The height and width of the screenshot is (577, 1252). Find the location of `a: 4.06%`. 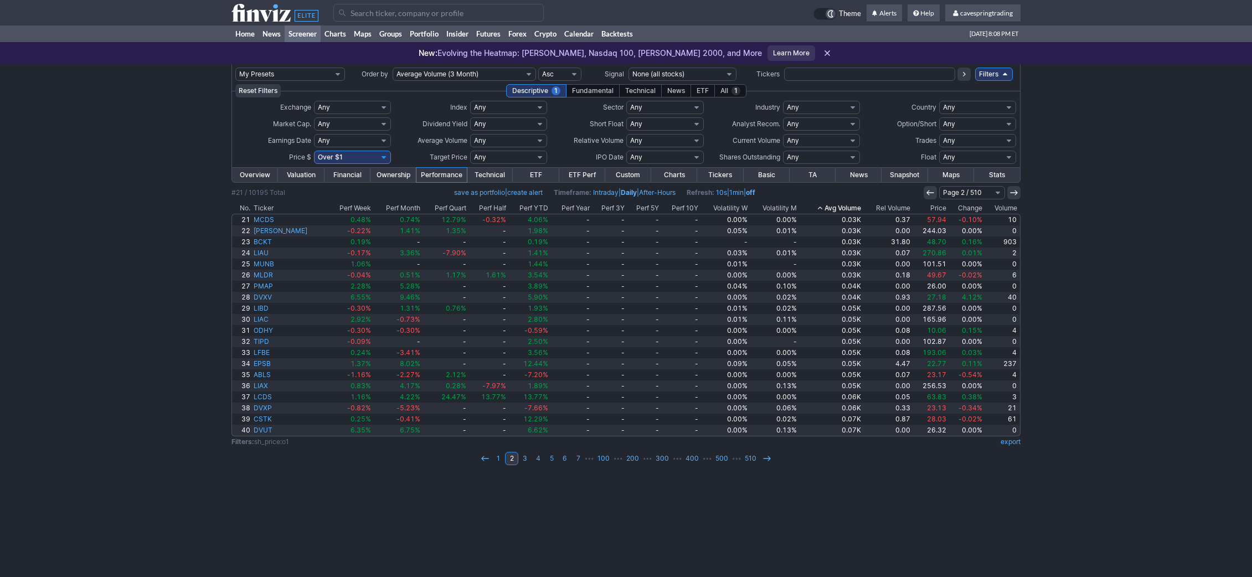

a: 4.06% is located at coordinates (529, 220).